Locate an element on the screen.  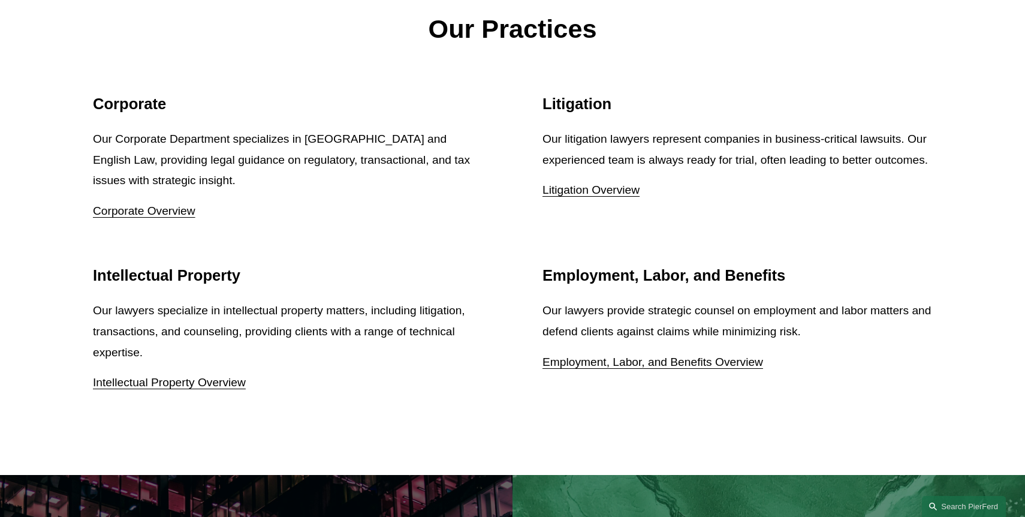
a: Litigation Overview is located at coordinates (591, 189).